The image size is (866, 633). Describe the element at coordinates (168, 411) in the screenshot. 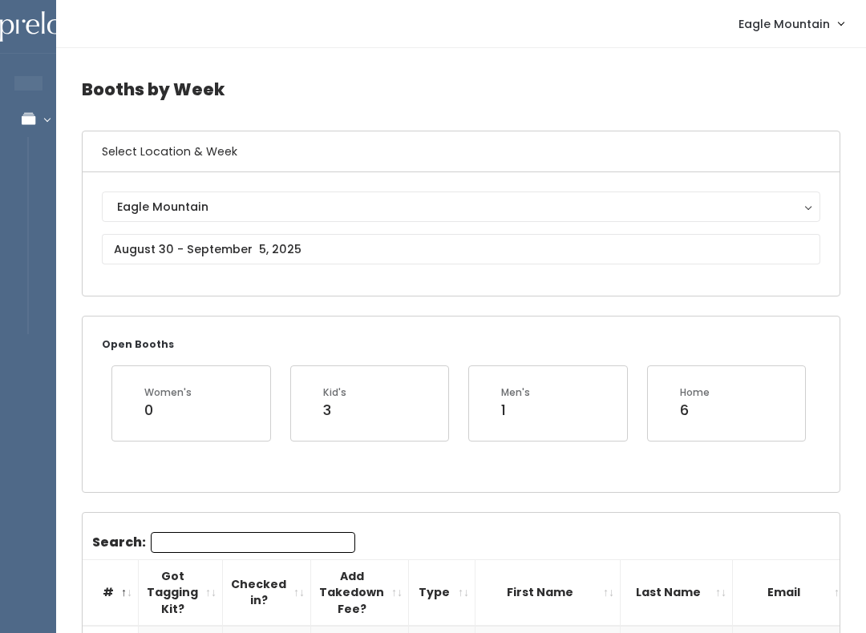

I see `div: 0` at that location.